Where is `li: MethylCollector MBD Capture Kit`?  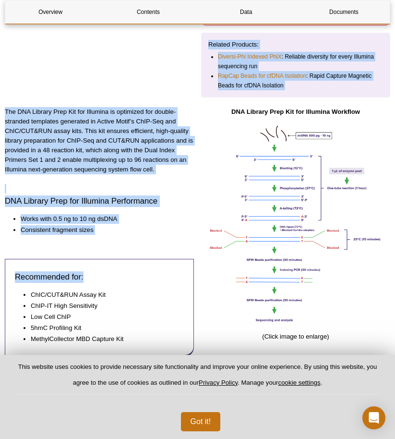 li: MethylCollector MBD Capture Kit is located at coordinates (102, 339).